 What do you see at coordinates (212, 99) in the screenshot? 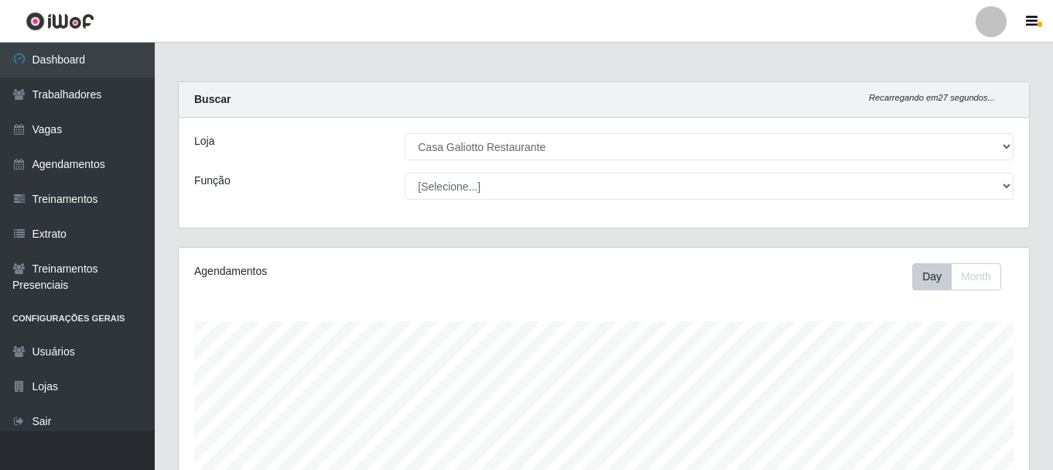
I see `strong: Buscar` at bounding box center [212, 99].